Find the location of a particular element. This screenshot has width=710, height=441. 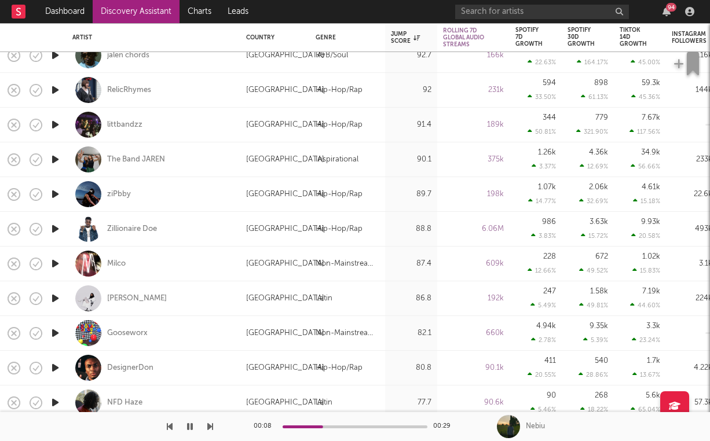

div: 28.86 % is located at coordinates (593, 375).